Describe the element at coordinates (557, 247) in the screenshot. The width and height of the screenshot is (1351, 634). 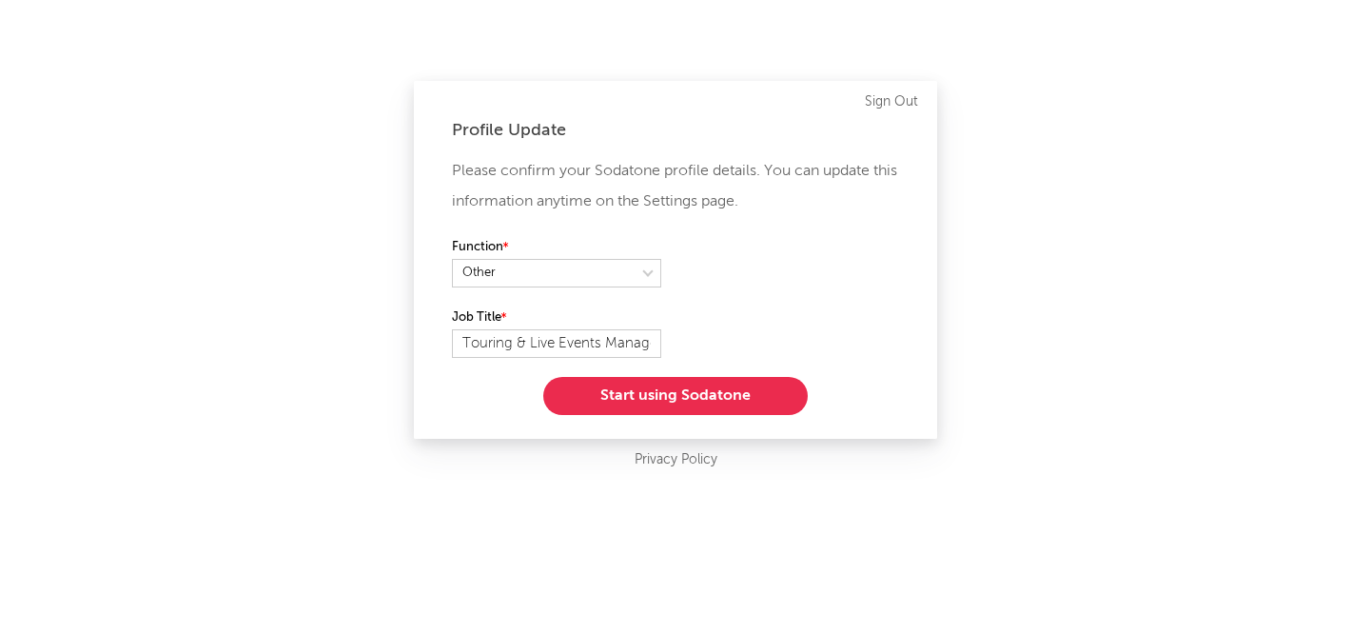
I see `label: Function` at that location.